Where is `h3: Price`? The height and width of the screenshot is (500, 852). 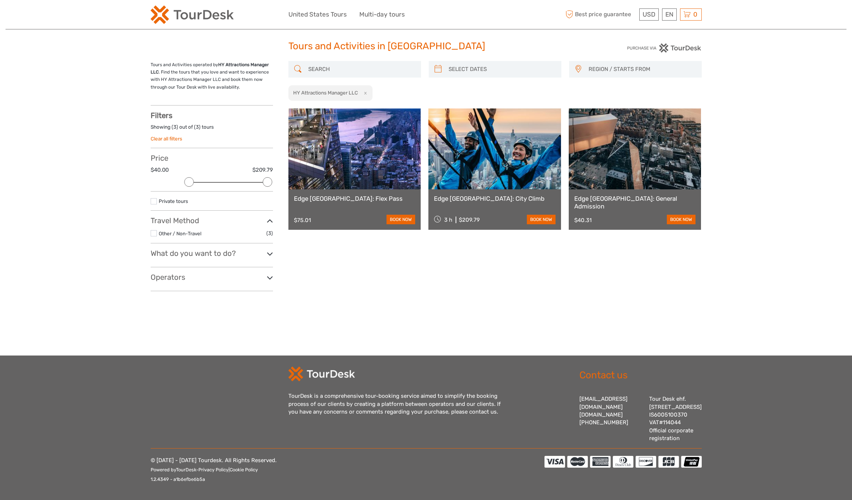
h3: Price is located at coordinates (212, 158).